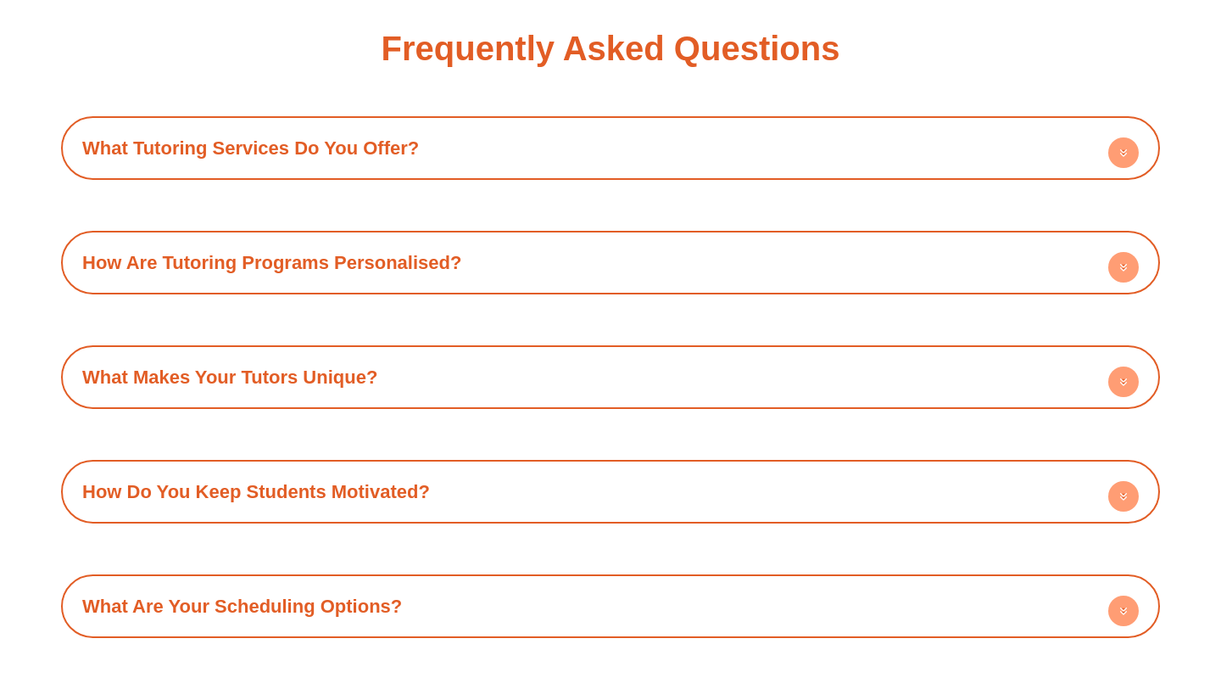 This screenshot has height=689, width=1221. I want to click on h4: How Are Tutoring Programs Personalised?, so click(611, 262).